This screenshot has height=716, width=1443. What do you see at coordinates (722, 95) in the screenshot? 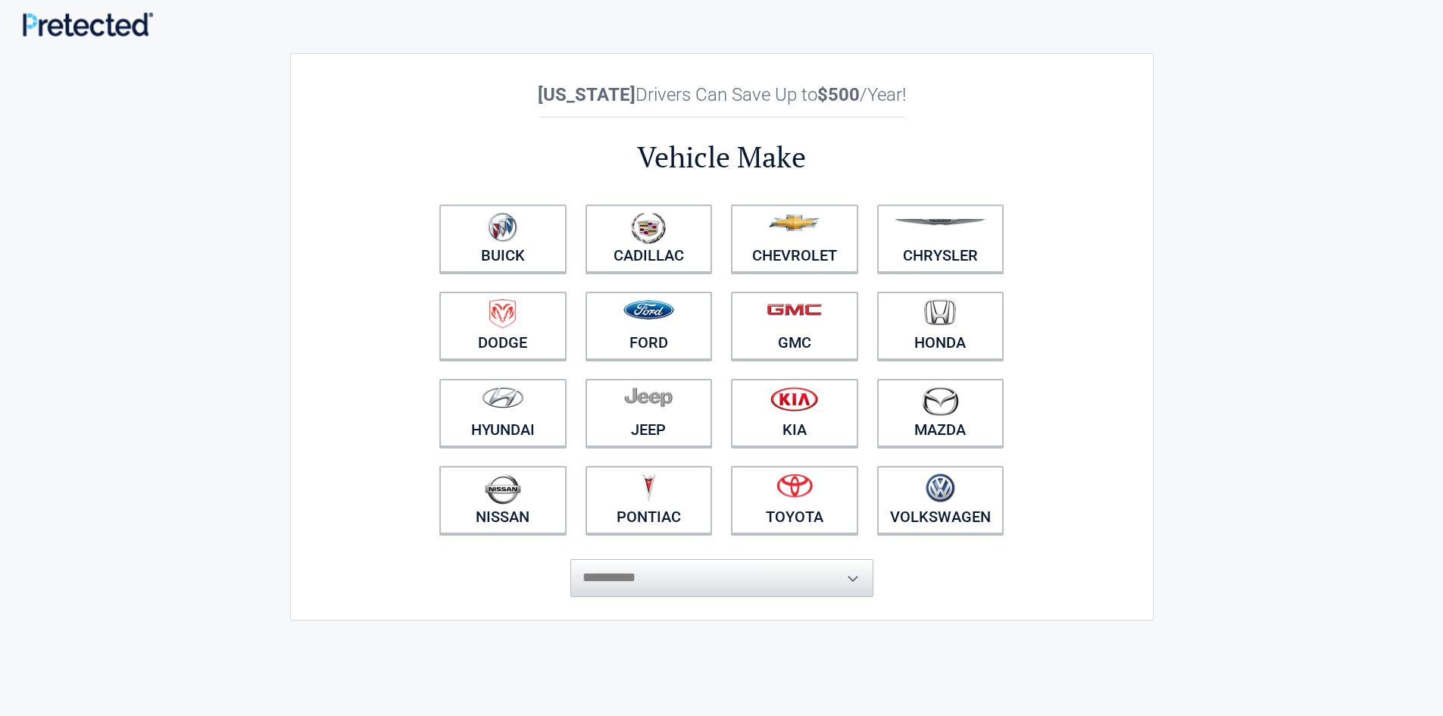
I see `h2: Drivers Can Save Up to /Year` at bounding box center [722, 95].